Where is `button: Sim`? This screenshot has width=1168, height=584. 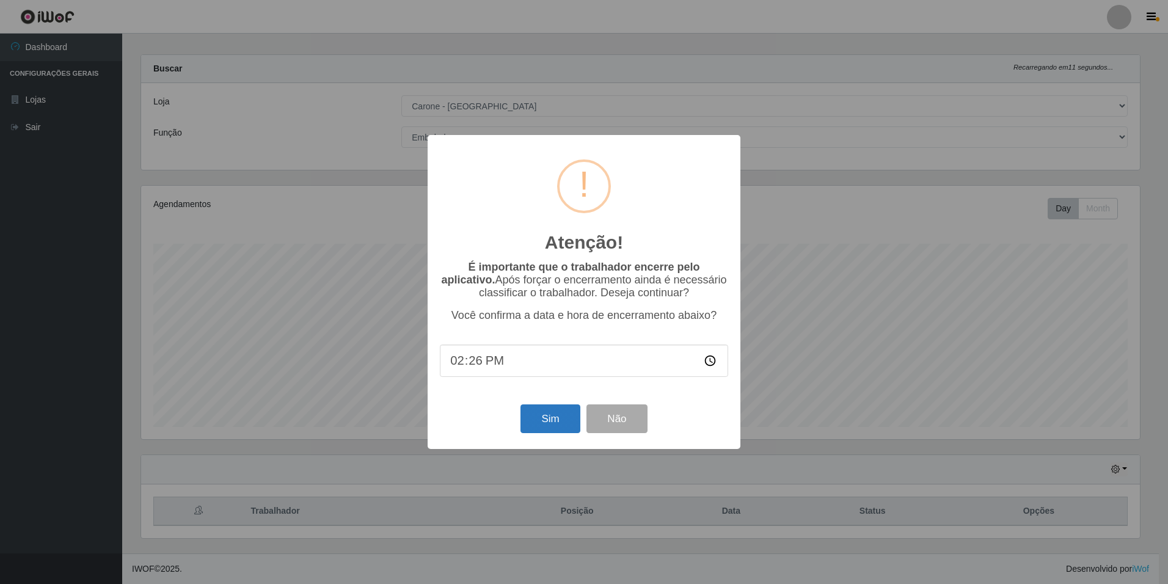 button: Sim is located at coordinates (550, 418).